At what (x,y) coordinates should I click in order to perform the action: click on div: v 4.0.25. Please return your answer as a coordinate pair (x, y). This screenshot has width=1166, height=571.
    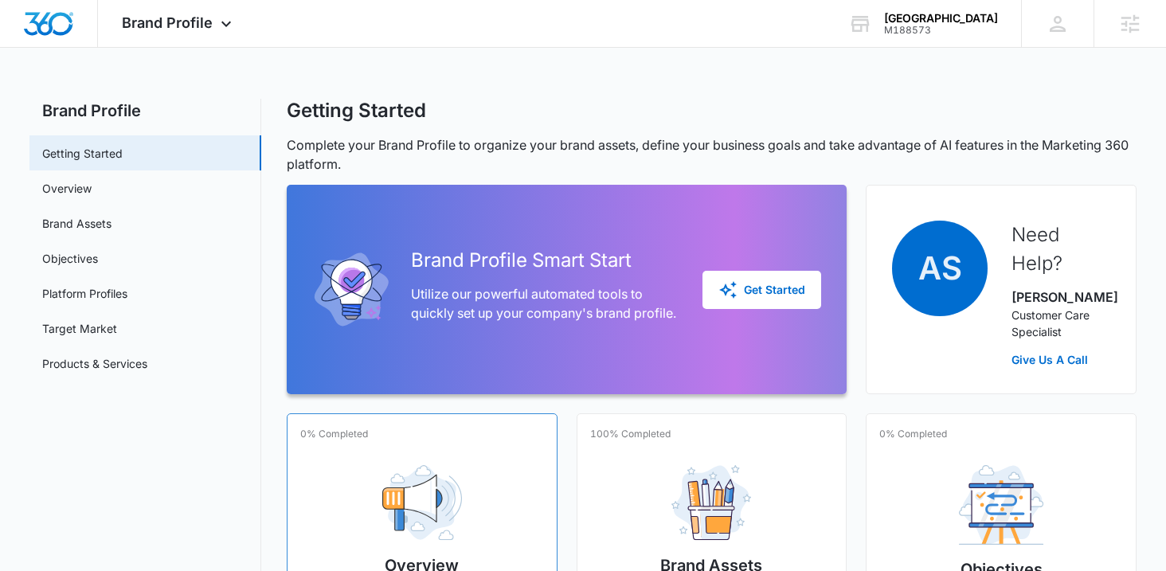
    Looking at the image, I should click on (61, 32).